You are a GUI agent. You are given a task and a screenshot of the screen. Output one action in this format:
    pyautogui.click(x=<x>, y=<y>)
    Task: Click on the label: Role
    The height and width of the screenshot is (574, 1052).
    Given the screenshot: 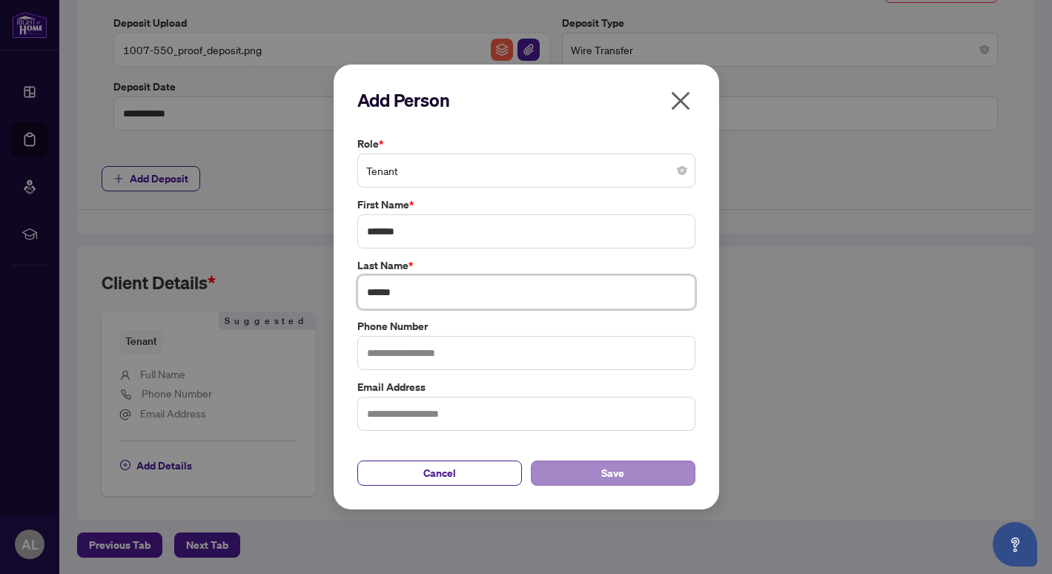 What is the action you would take?
    pyautogui.click(x=526, y=144)
    